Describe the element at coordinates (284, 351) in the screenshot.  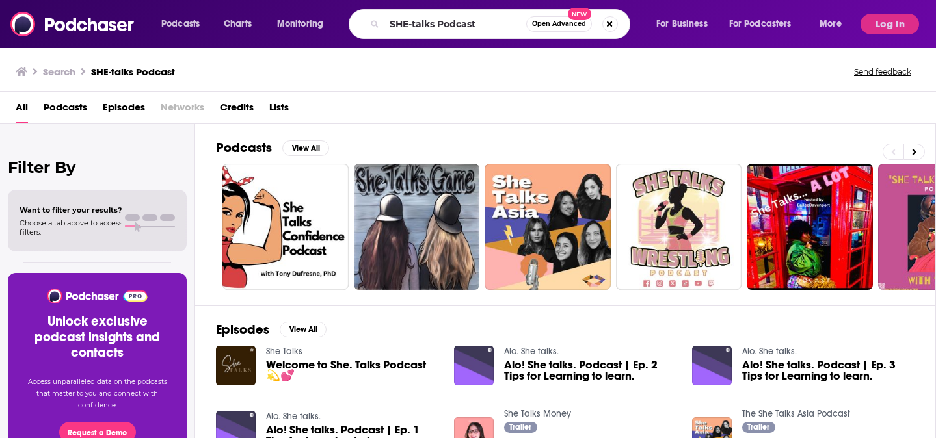
I see `a: She Talks` at that location.